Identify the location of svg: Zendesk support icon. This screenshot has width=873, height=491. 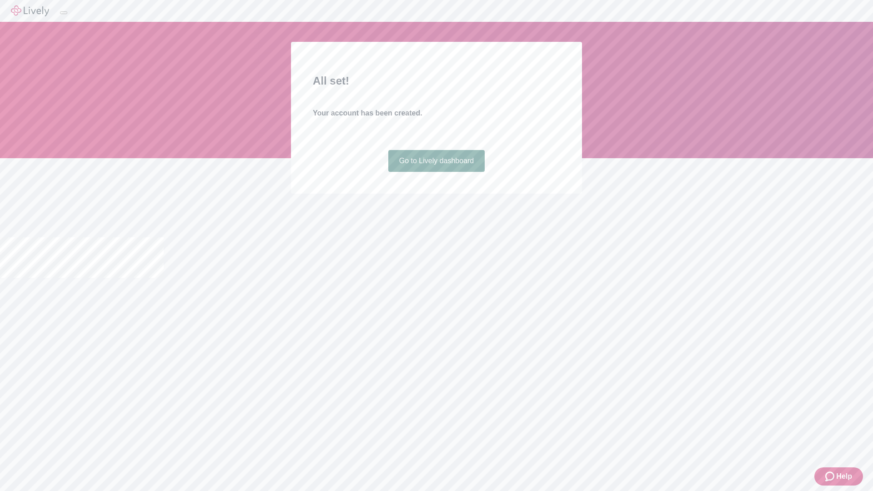
(831, 477).